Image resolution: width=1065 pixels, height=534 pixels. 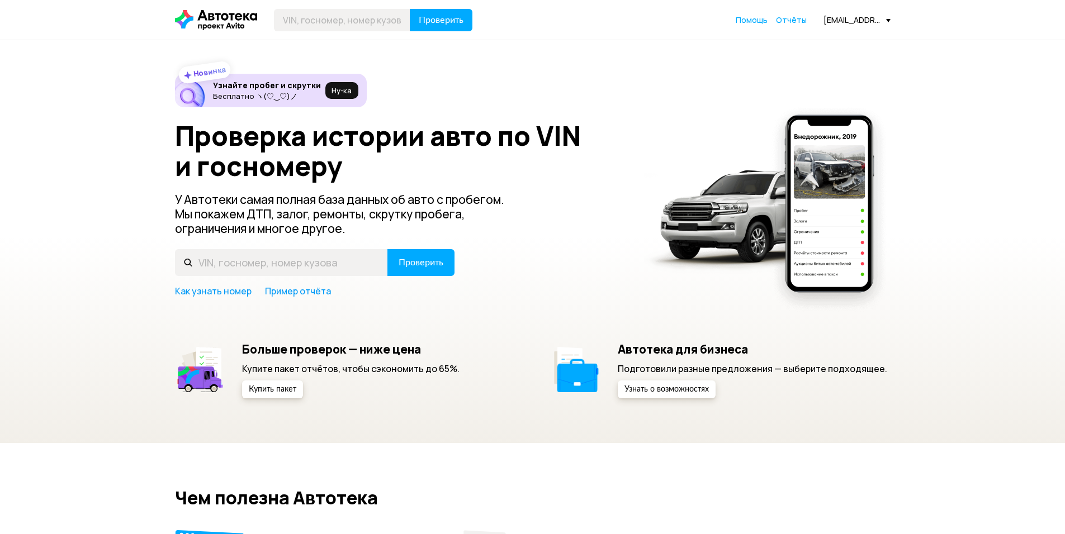 What do you see at coordinates (752, 349) in the screenshot?
I see `h5: Автотека для бизнеса` at bounding box center [752, 349].